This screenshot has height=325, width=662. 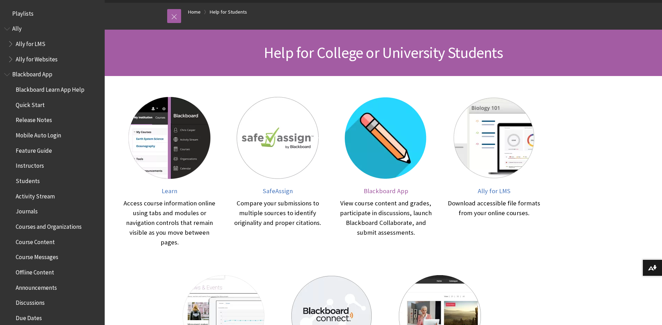 What do you see at coordinates (169, 191) in the screenshot?
I see `span: Learn` at bounding box center [169, 191].